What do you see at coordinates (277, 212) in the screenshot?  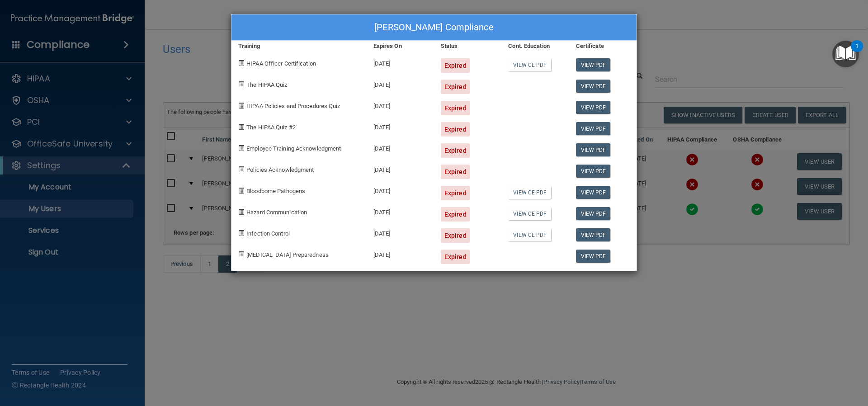 I see `span: Hazard Communication` at bounding box center [277, 212].